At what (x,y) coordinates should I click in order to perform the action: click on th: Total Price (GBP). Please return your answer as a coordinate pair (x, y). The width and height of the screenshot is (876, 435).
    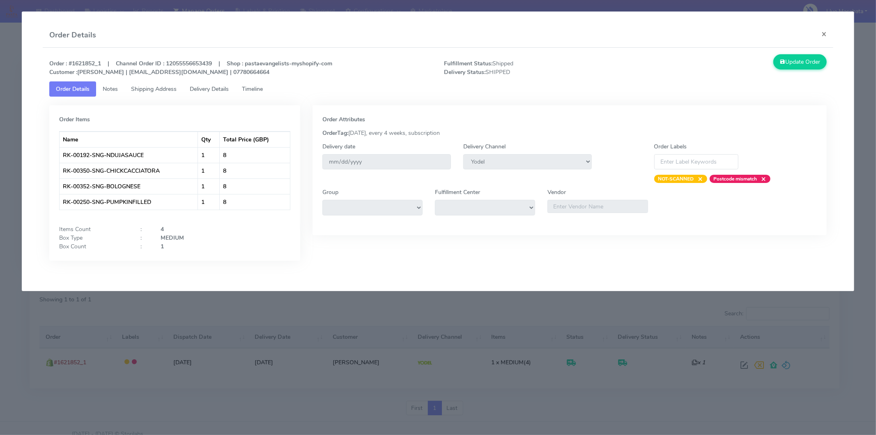
    Looking at the image, I should click on (255, 139).